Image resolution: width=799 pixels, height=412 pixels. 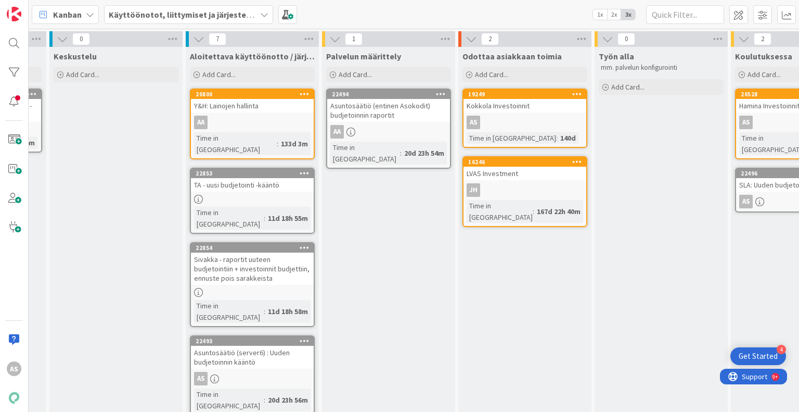 I want to click on input: Quick Filter..., so click(x=685, y=15).